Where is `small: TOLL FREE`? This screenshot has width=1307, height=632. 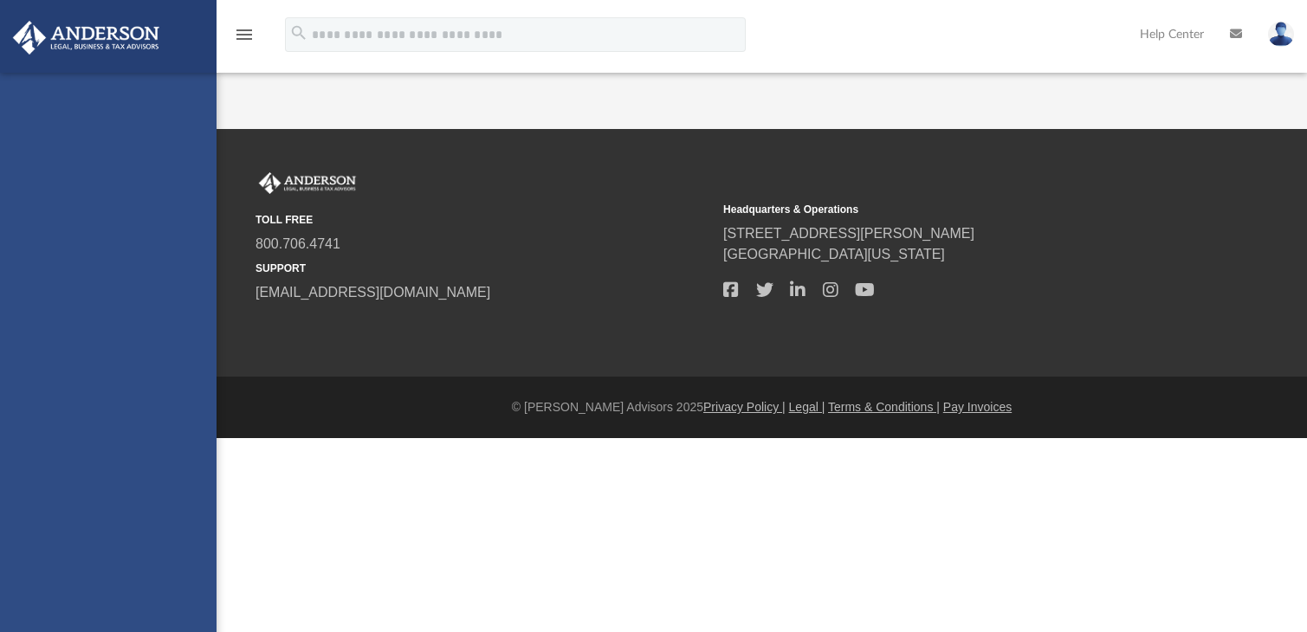 small: TOLL FREE is located at coordinates (483, 220).